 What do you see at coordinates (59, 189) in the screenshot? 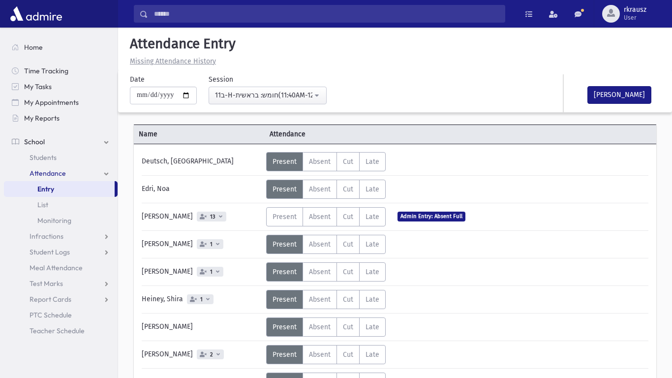
I see `a: Entry` at bounding box center [59, 189].